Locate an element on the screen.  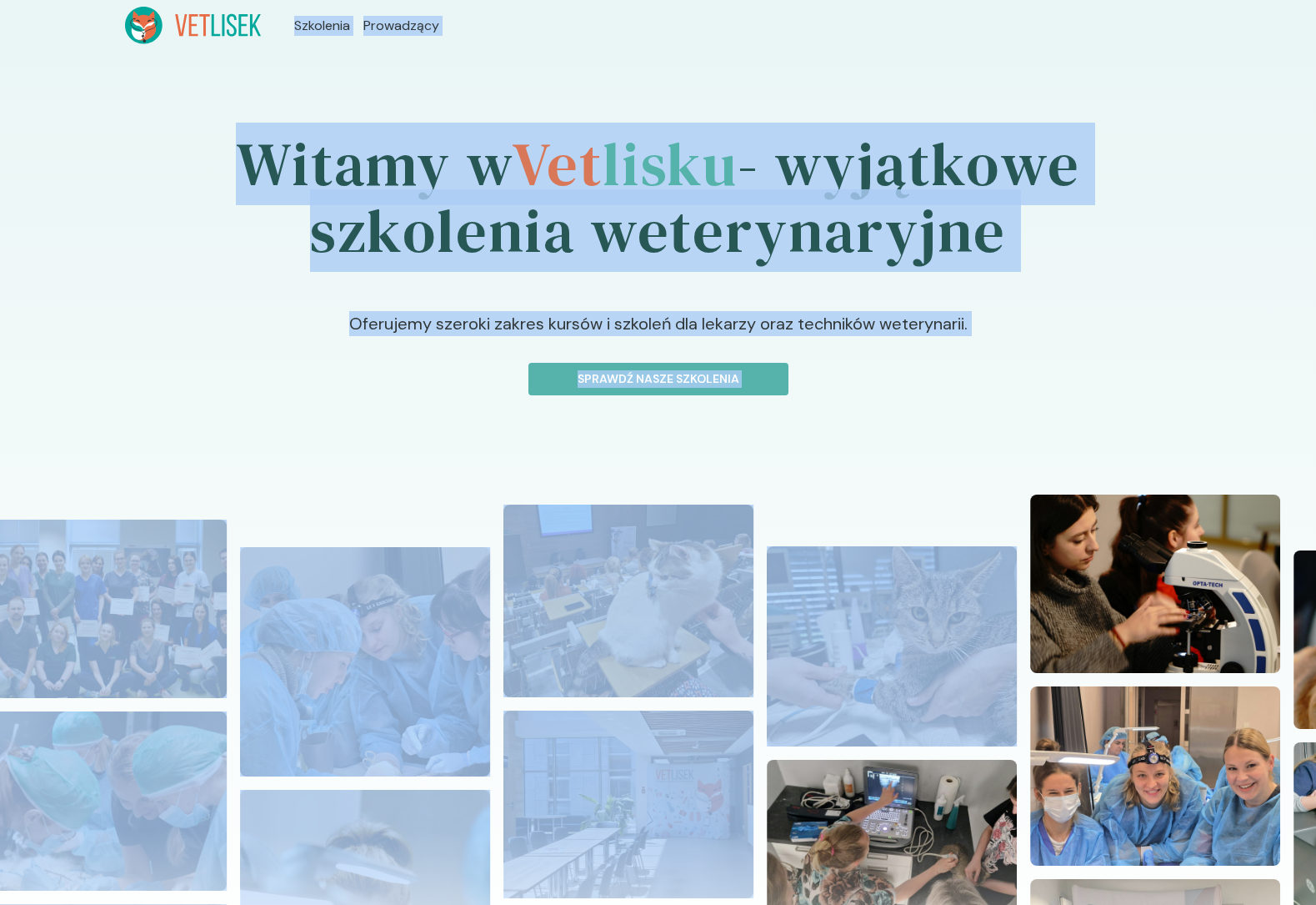
img: Z2WOzZbqstJ98vaN_20241110_112957.jpg is located at coordinates (365, 661).